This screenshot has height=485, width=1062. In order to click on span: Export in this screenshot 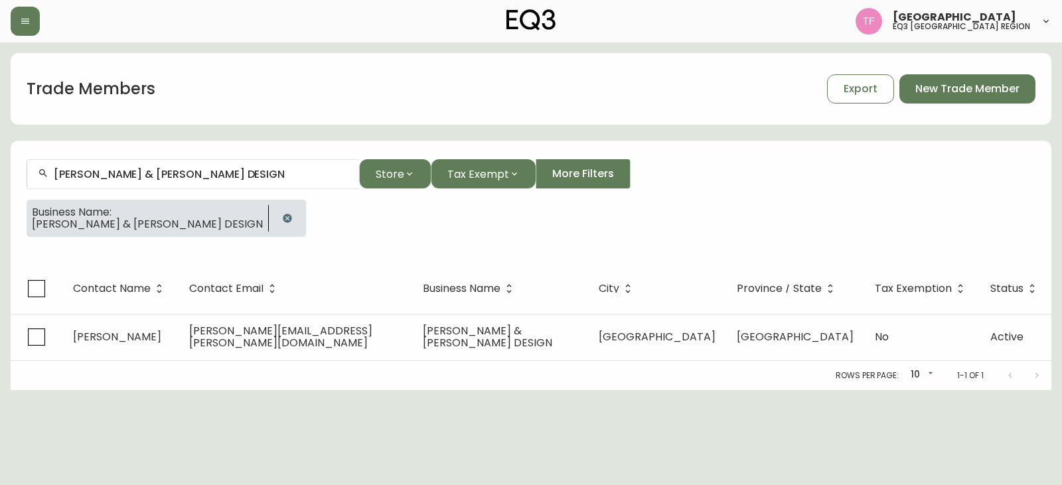, I will do `click(860, 89)`.